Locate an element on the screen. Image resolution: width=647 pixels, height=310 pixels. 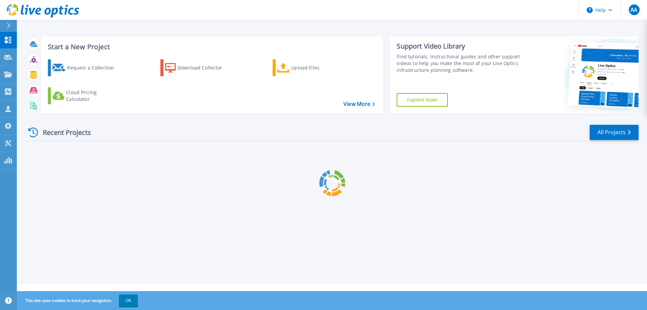
div: Recent Projects is located at coordinates (63, 132).